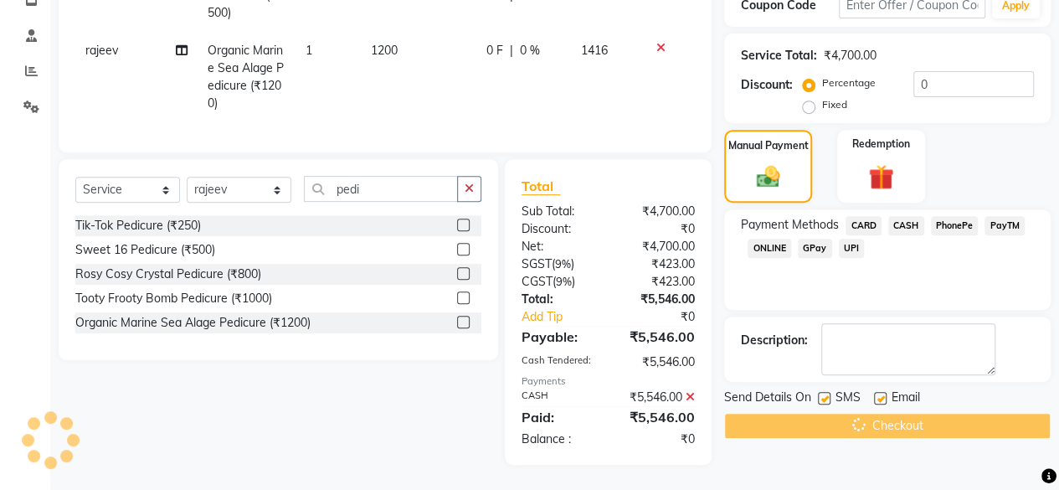  I want to click on div: Balance :, so click(558, 439).